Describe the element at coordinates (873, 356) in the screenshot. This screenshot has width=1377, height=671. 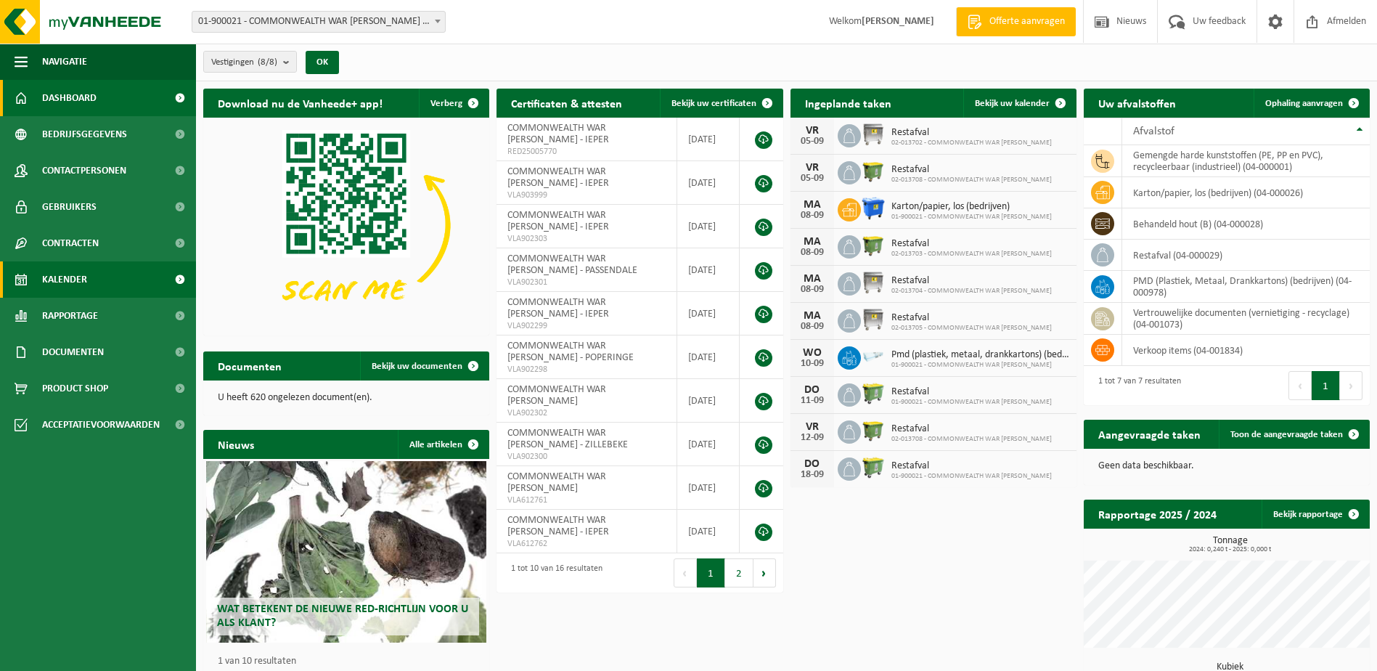
I see `img: LP-SK-00120-HPE-11` at that location.